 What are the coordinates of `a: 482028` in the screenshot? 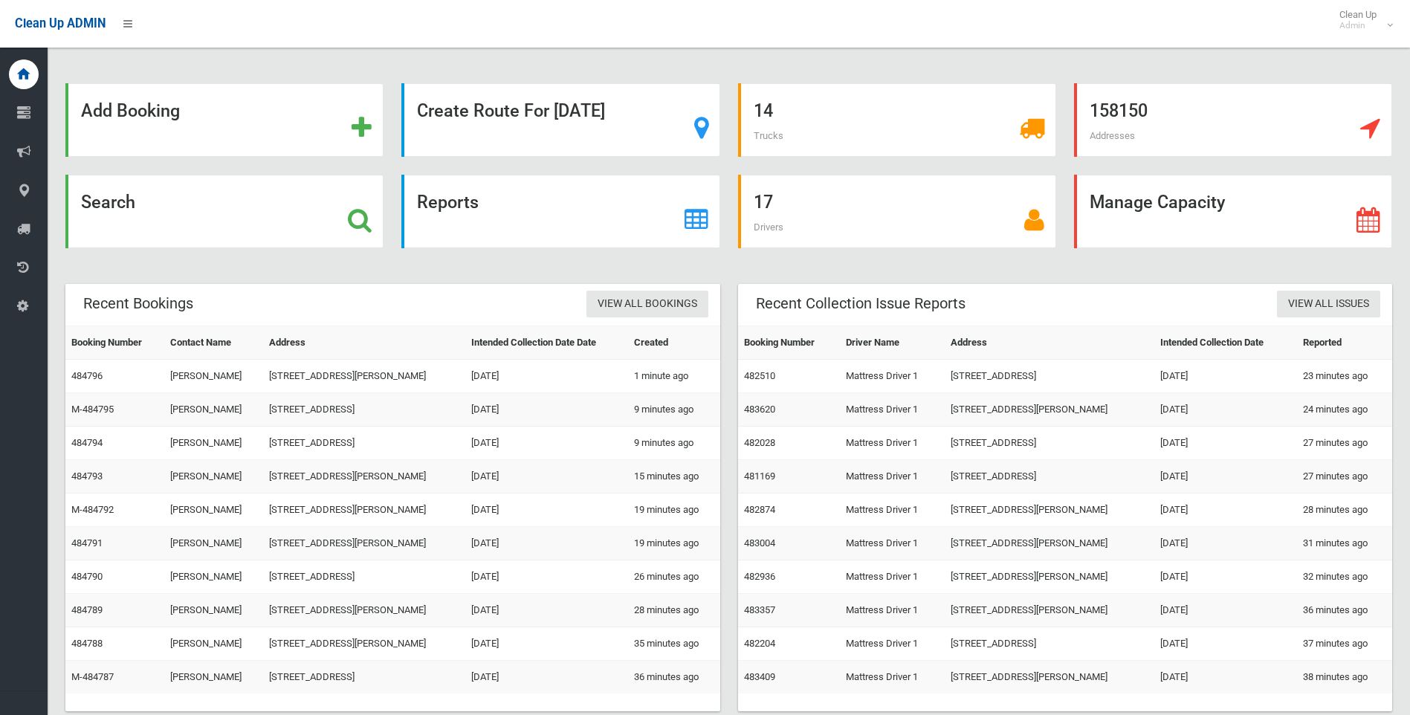 It's located at (759, 442).